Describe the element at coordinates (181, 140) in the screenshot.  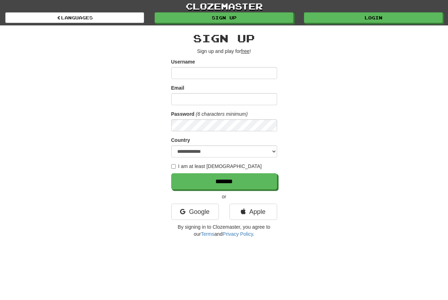
I see `label: Country` at that location.